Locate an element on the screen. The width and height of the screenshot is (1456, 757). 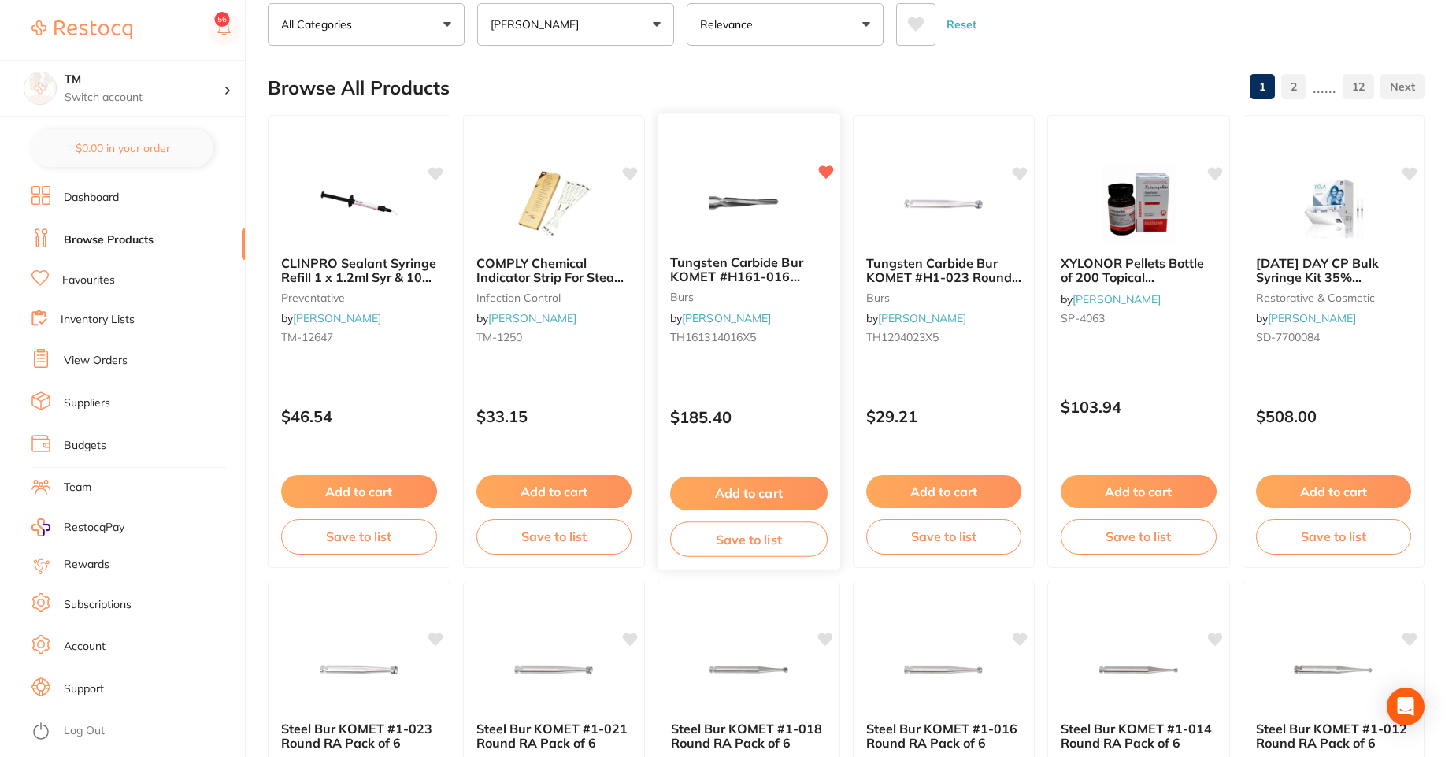
h4: TM is located at coordinates (144, 80).